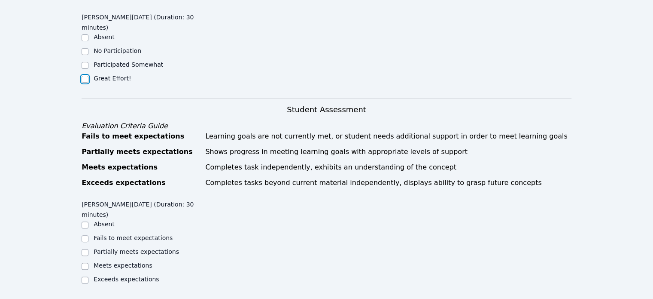  What do you see at coordinates (388, 183) in the screenshot?
I see `div: Completes tasks beyond current material independently, displays ability to grasp future concepts` at bounding box center [388, 183].